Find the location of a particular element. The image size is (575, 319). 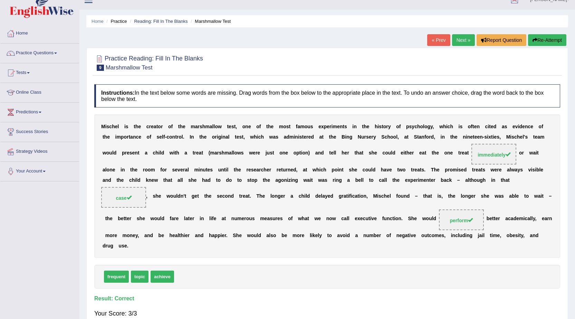

b: u is located at coordinates (309, 126).